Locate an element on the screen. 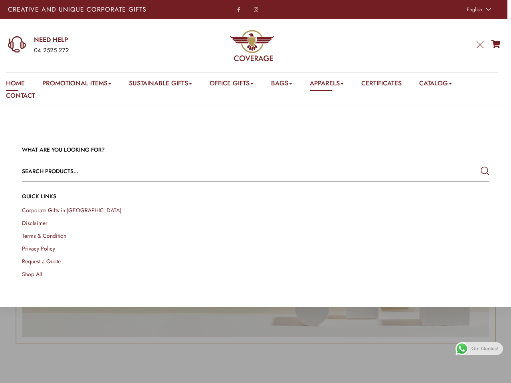  a: Bags is located at coordinates (281, 85).